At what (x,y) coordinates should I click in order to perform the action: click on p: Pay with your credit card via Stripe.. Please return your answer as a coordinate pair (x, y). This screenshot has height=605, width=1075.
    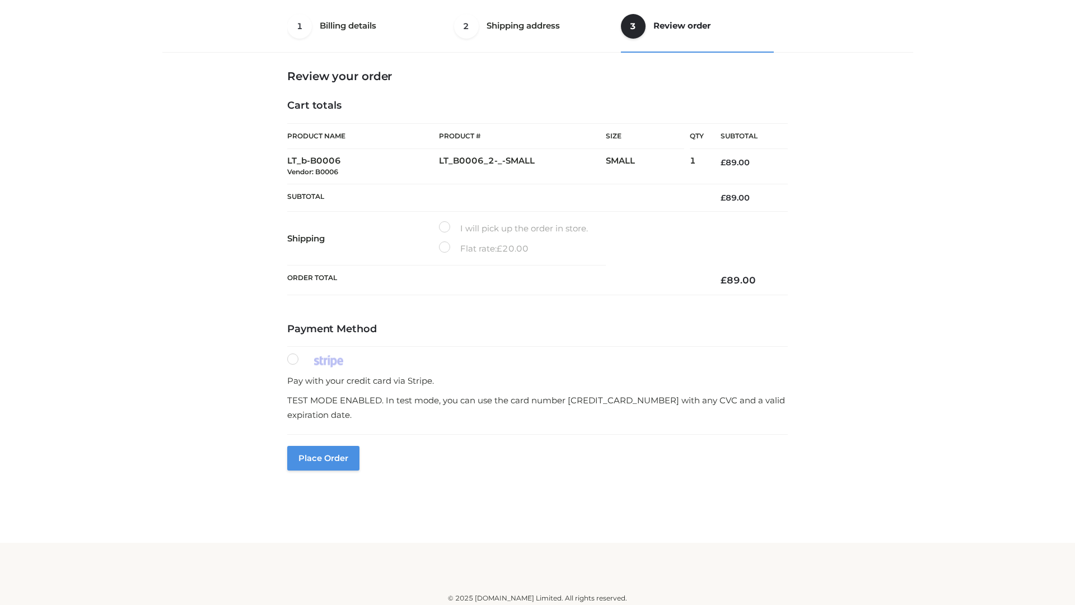
    Looking at the image, I should click on (538, 381).